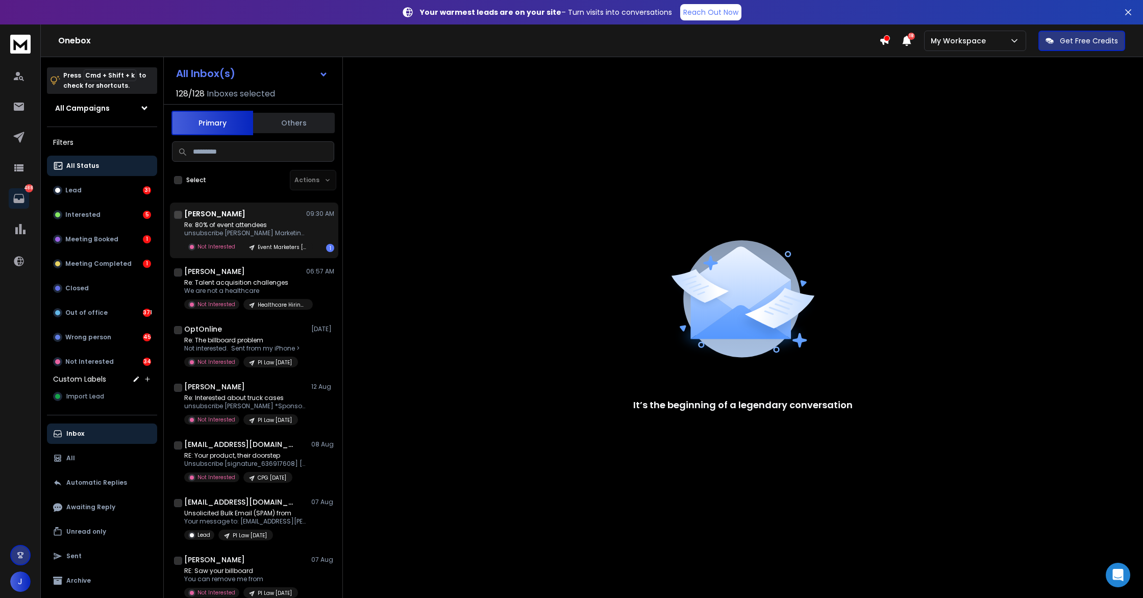  What do you see at coordinates (911, 36) in the screenshot?
I see `span: 18` at bounding box center [911, 36].